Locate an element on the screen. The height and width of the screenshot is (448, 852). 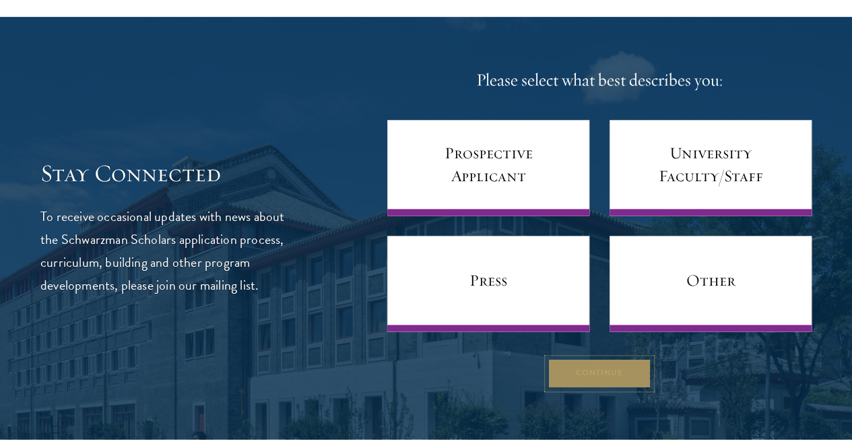
a: Press is located at coordinates (488, 284).